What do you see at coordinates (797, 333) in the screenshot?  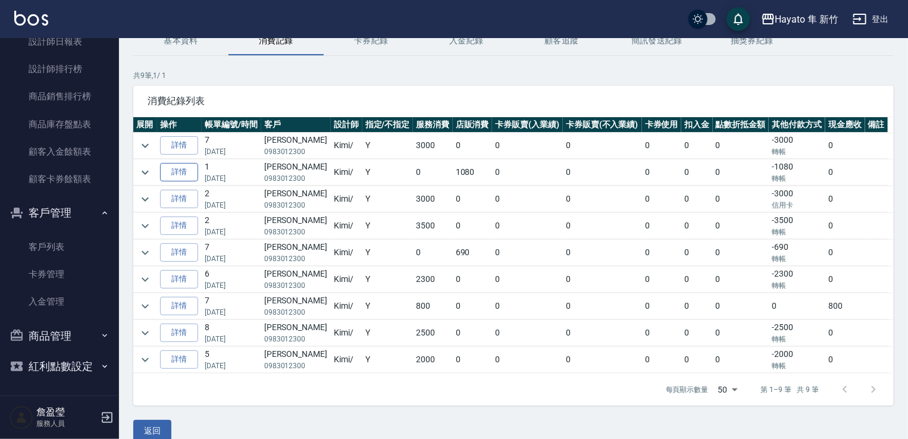 I see `td: -2500` at bounding box center [797, 333].